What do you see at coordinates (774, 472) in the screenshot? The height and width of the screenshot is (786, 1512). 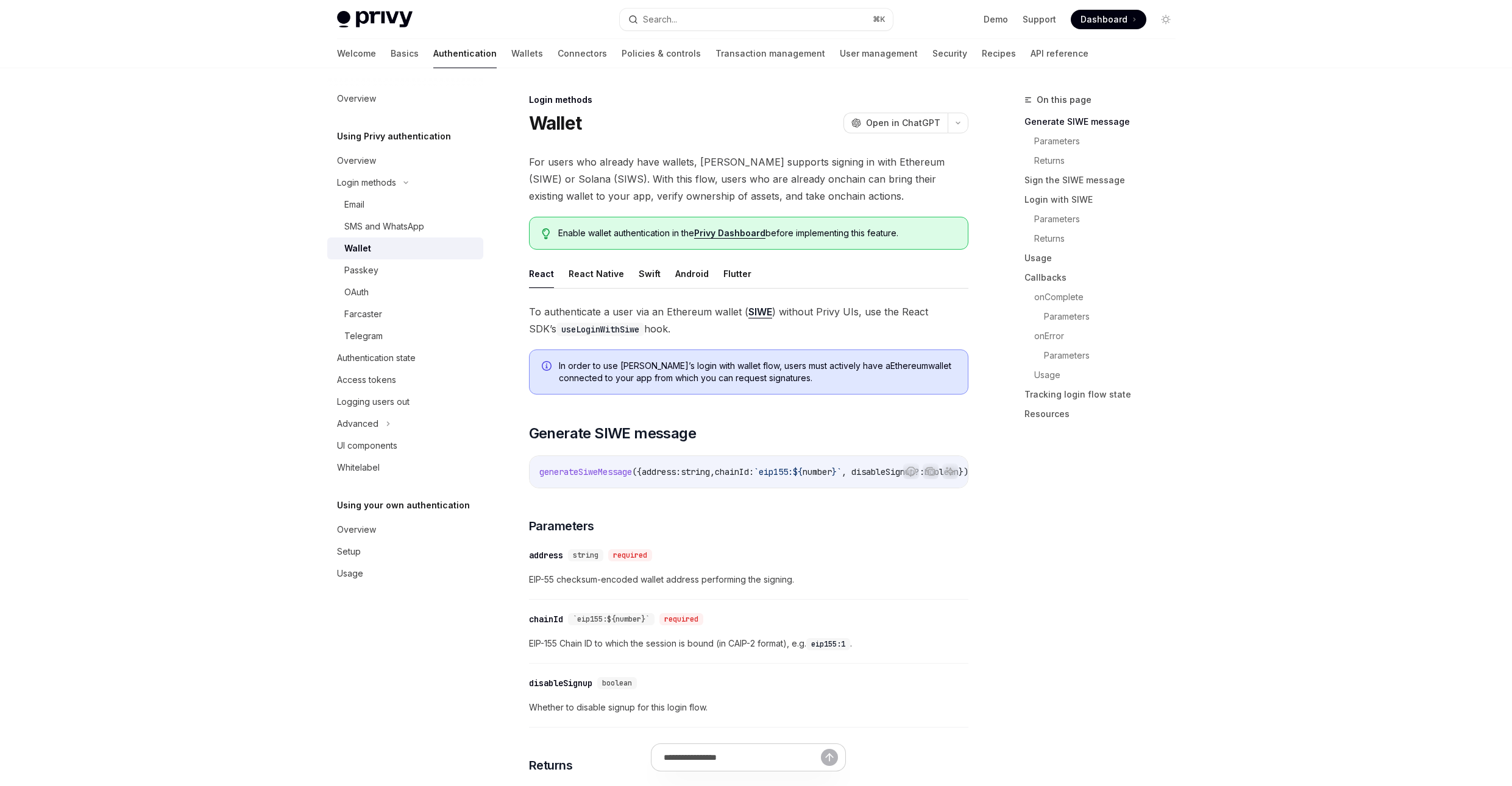 I see `span: `eip155:` at bounding box center [774, 472].